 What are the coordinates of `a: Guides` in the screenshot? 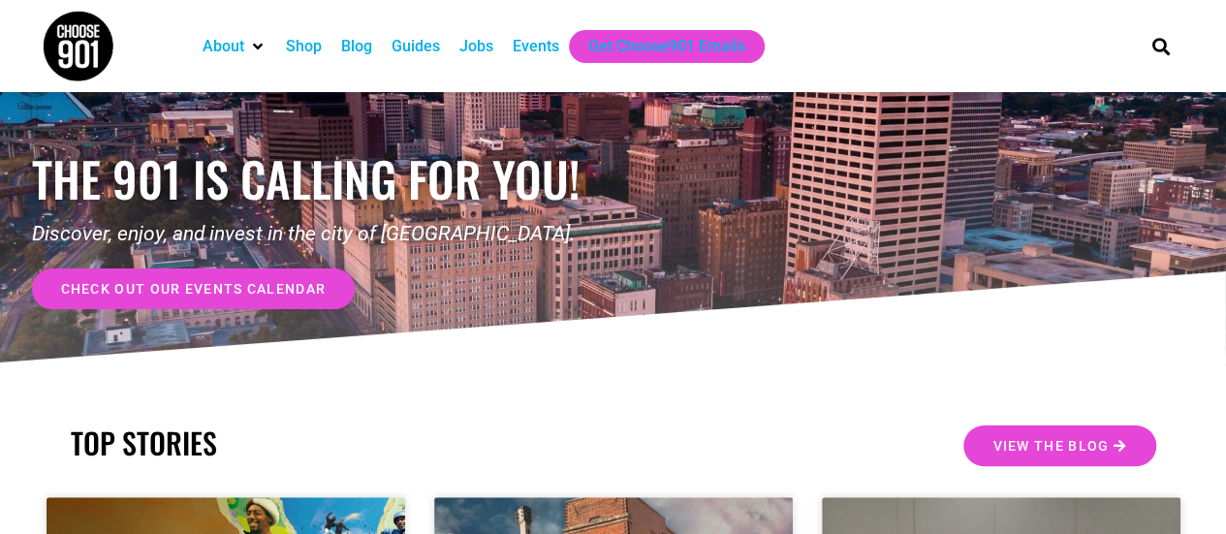 It's located at (416, 47).